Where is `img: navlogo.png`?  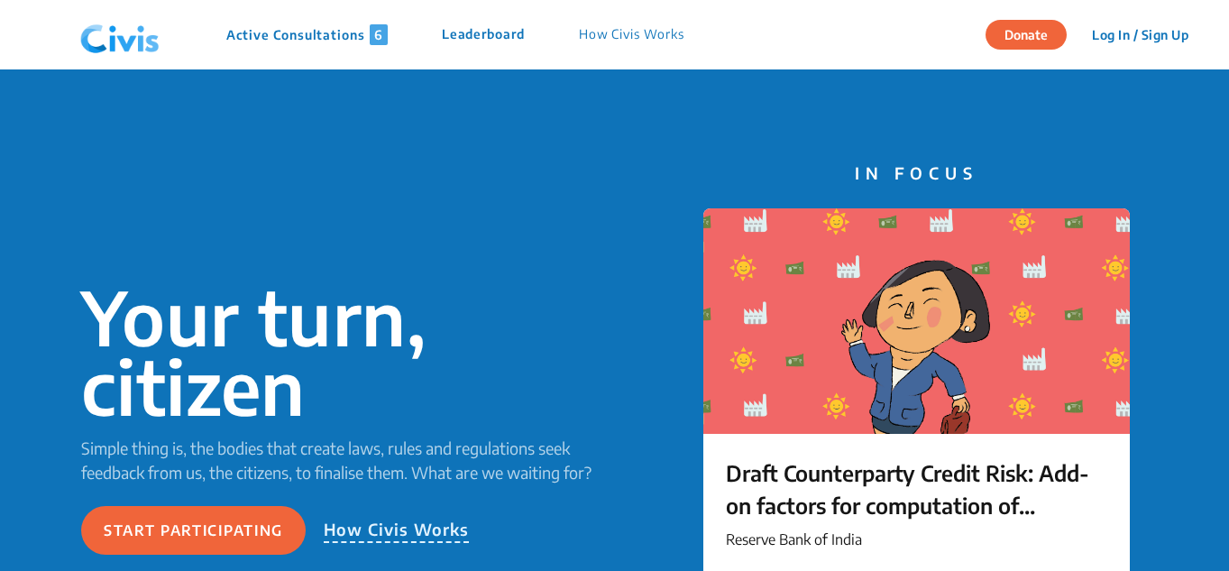
img: navlogo.png is located at coordinates (120, 35).